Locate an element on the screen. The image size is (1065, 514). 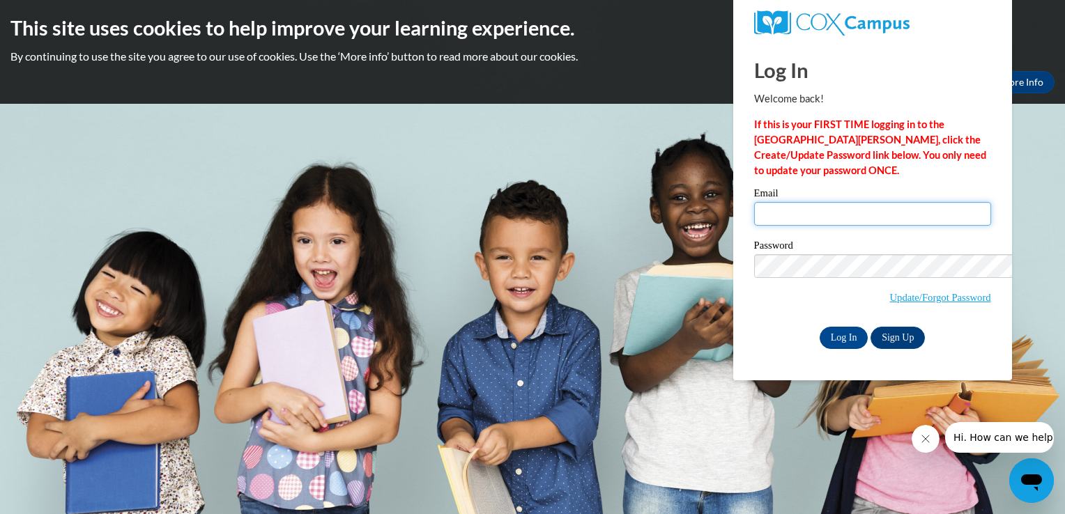
img: COX Campus is located at coordinates (831, 23).